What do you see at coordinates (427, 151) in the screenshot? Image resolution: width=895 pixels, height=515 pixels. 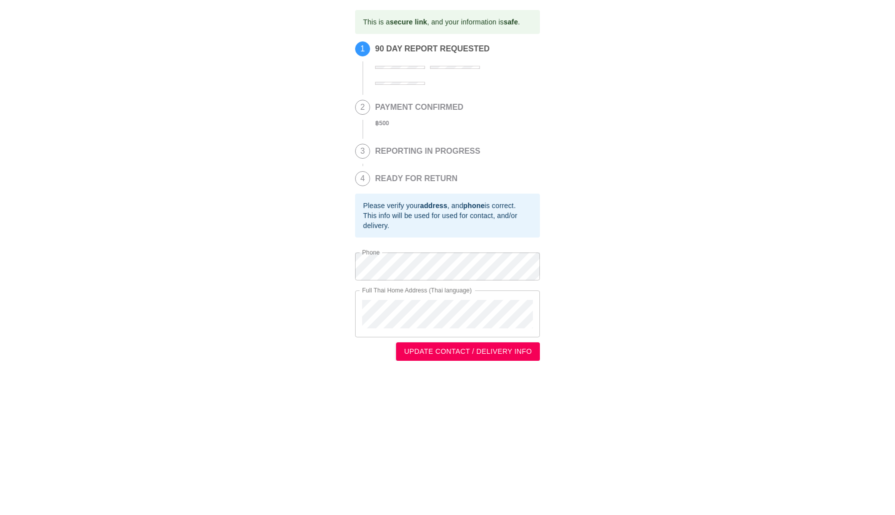 I see `h2: REPORTING IN PROGRESS` at bounding box center [427, 151].